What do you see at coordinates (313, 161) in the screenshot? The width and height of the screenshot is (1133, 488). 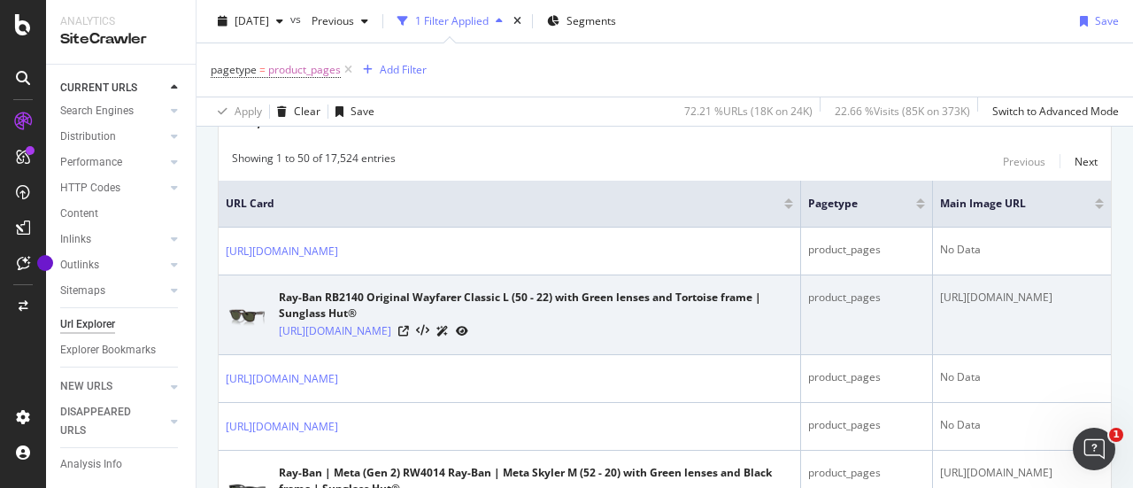 I see `div: Showing 1 to 50 of 17,524 entries` at bounding box center [313, 161].